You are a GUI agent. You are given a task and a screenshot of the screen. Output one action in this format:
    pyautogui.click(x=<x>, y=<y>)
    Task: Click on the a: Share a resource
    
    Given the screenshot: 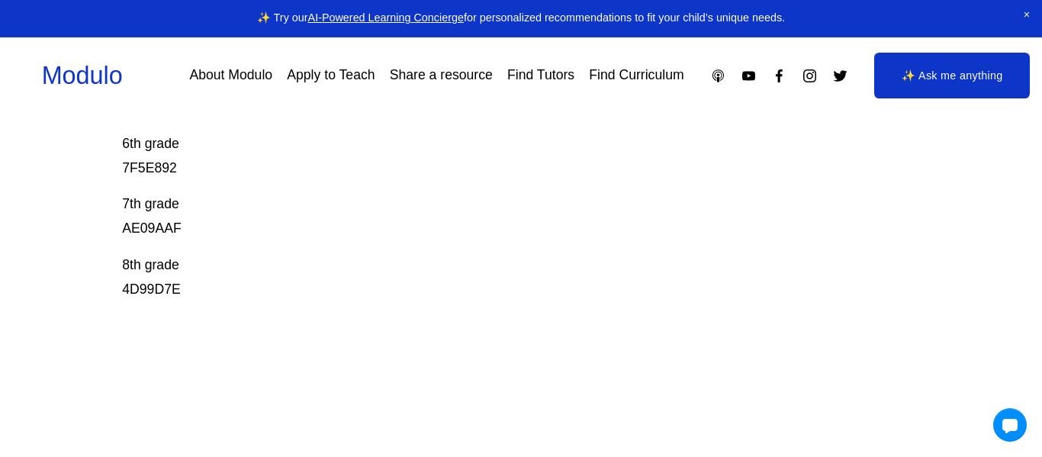 What is the action you would take?
    pyautogui.click(x=441, y=76)
    